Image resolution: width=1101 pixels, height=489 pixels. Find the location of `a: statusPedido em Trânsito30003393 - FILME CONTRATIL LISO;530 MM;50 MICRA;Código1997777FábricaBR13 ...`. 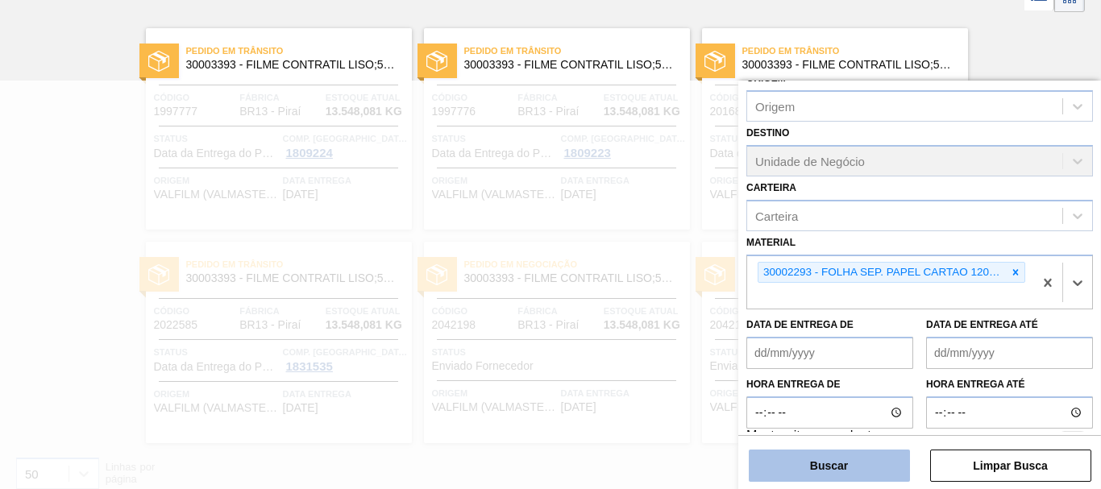

a: statusPedido em Trânsito30003393 - FILME CONTRATIL LISO;530 MM;50 MICRA;Código1997777FábricaBR13 ... is located at coordinates (272, 129).